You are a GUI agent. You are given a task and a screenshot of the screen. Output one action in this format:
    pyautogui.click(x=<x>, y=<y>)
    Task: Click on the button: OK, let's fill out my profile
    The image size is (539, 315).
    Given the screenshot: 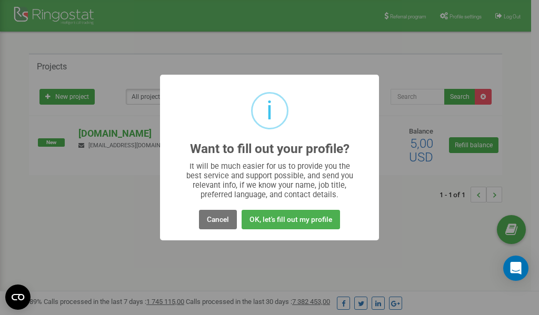 What is the action you would take?
    pyautogui.click(x=291, y=220)
    